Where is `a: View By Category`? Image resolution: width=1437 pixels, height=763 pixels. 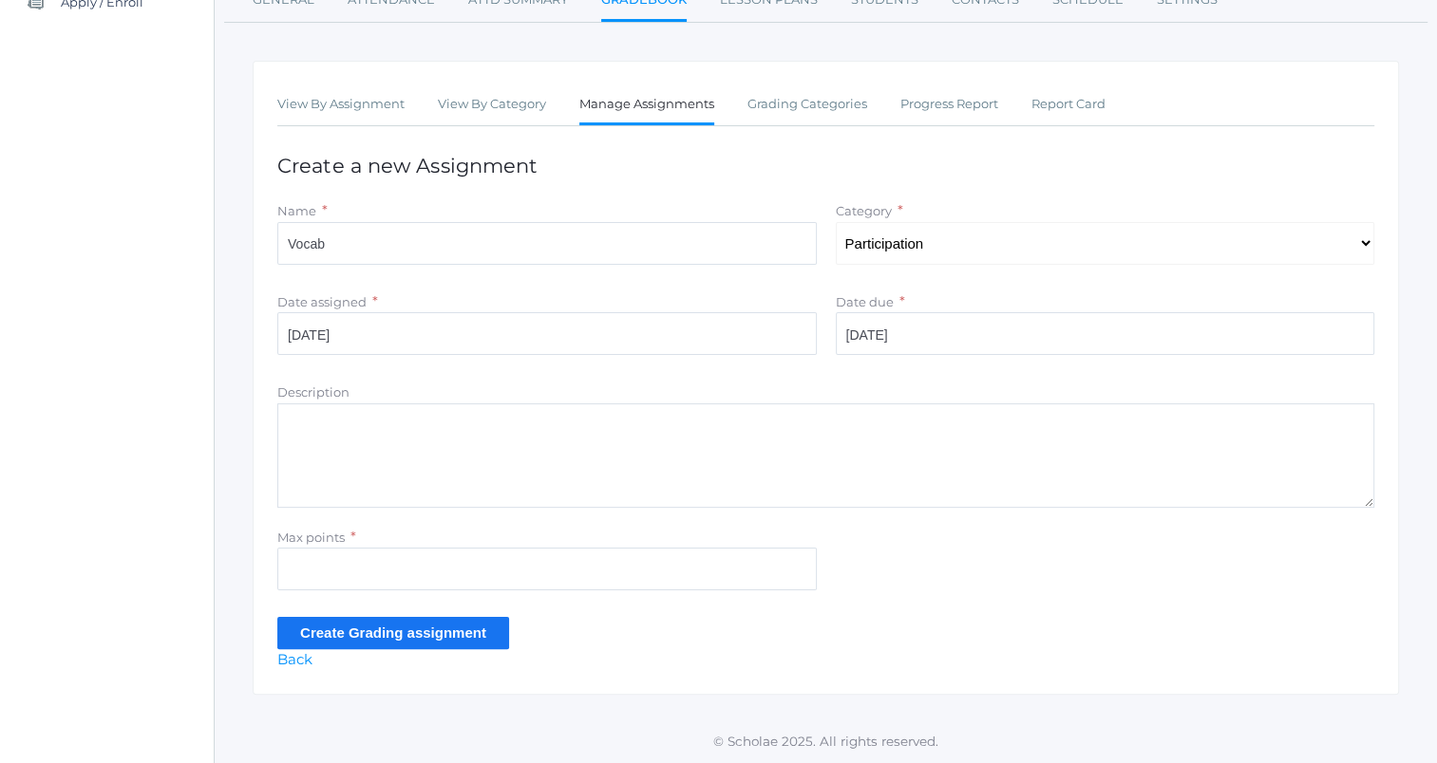 a: View By Category is located at coordinates (492, 104).